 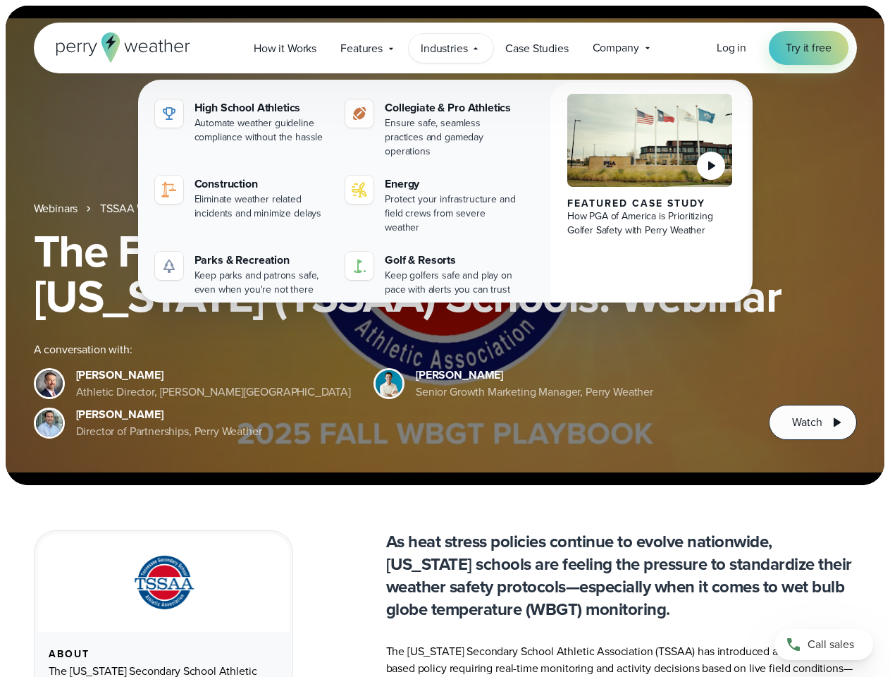 I want to click on a: Call sales, so click(x=824, y=644).